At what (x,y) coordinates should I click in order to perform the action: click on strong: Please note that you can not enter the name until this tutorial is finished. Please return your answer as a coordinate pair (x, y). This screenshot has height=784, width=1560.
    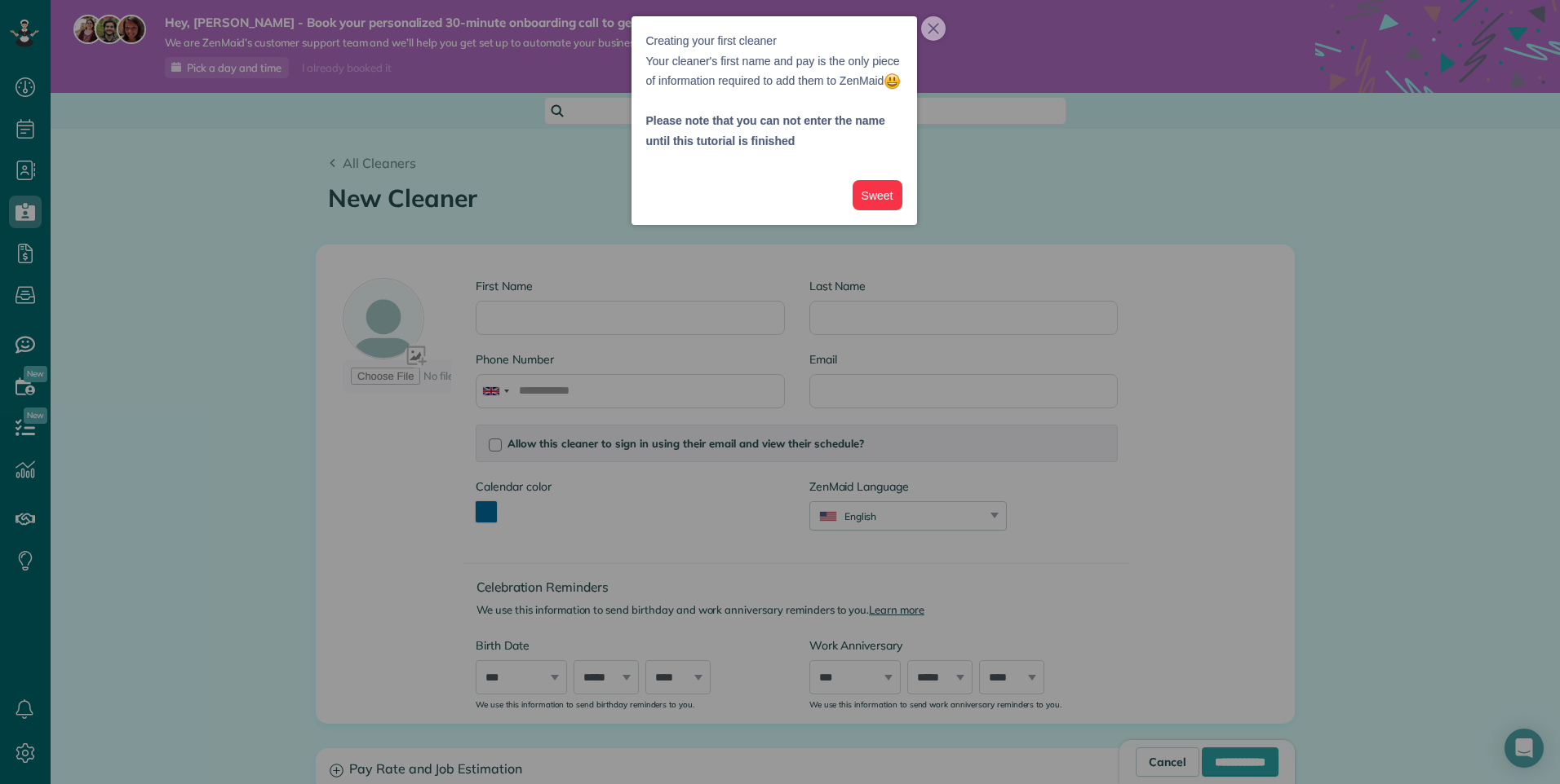
    Looking at the image, I should click on (766, 131).